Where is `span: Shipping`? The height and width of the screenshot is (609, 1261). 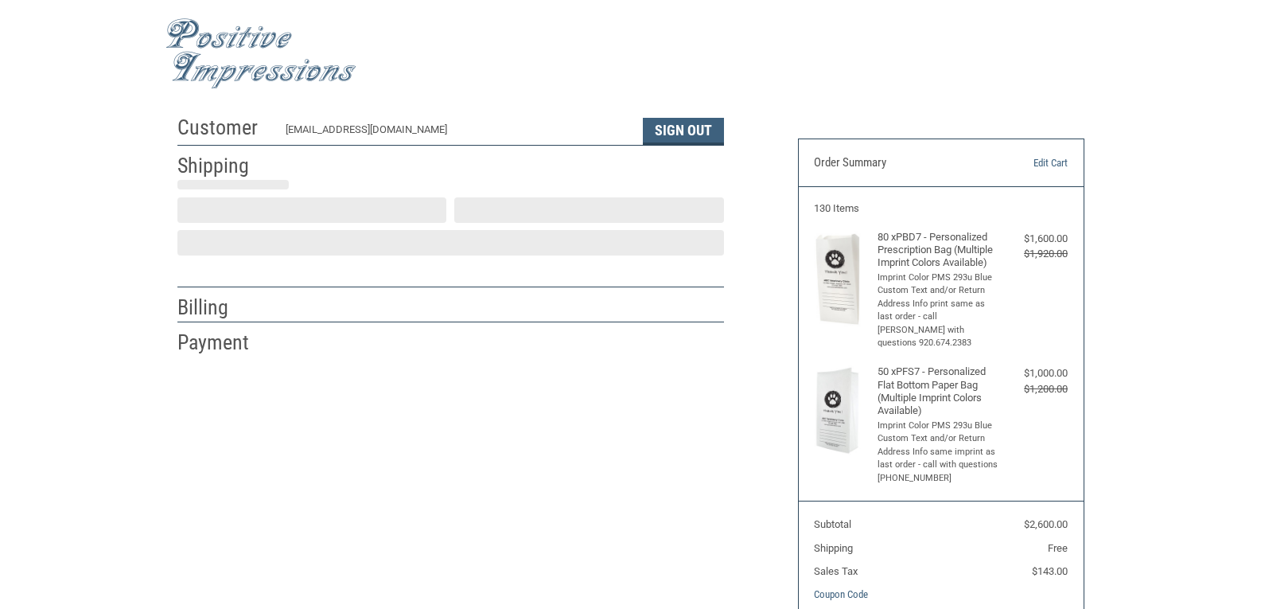 span: Shipping is located at coordinates (833, 547).